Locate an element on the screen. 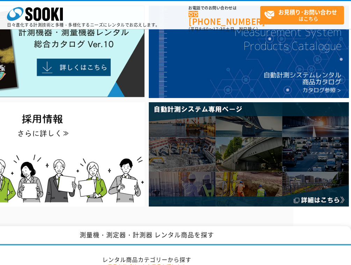  p: 日々進化する計測技術と多種・多様化するニーズにレンタルでお応えします。 is located at coordinates (84, 25).